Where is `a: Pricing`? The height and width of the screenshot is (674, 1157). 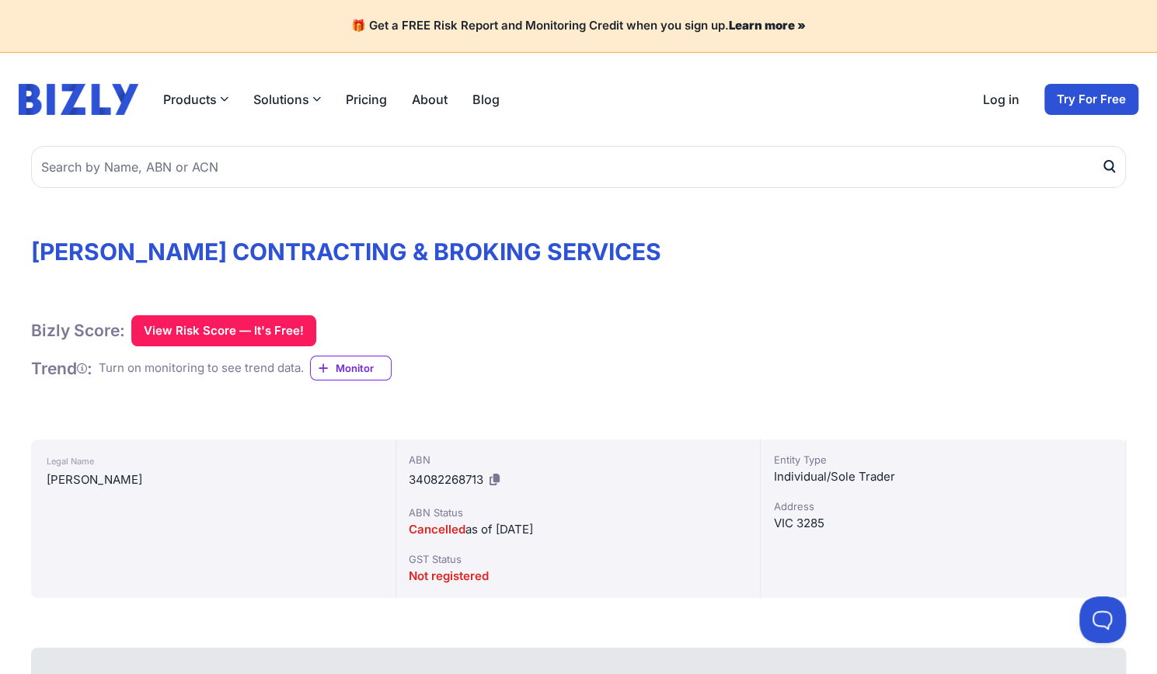
a: Pricing is located at coordinates (366, 99).